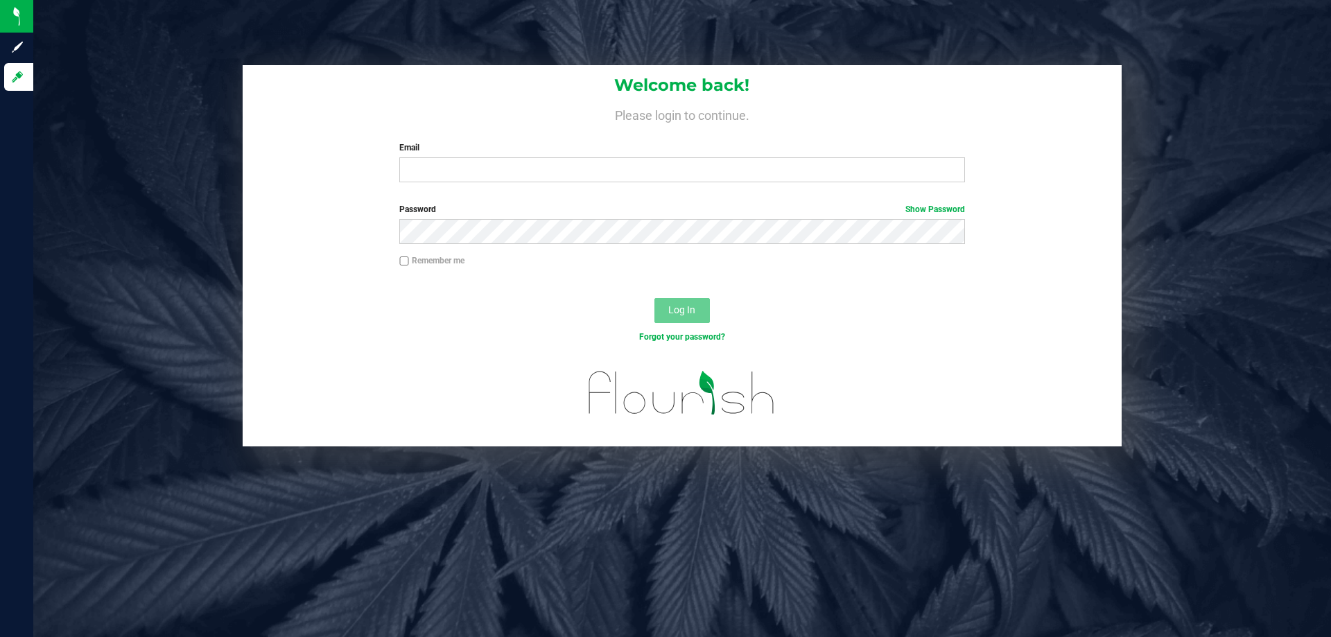 This screenshot has width=1331, height=637. Describe the element at coordinates (417, 209) in the screenshot. I see `span: Password` at that location.